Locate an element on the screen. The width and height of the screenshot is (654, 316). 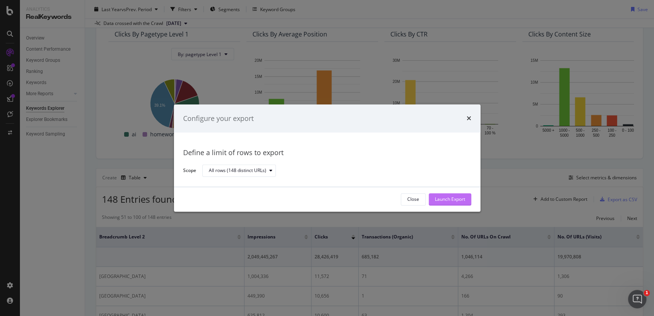
label: Scope is located at coordinates (190, 171).